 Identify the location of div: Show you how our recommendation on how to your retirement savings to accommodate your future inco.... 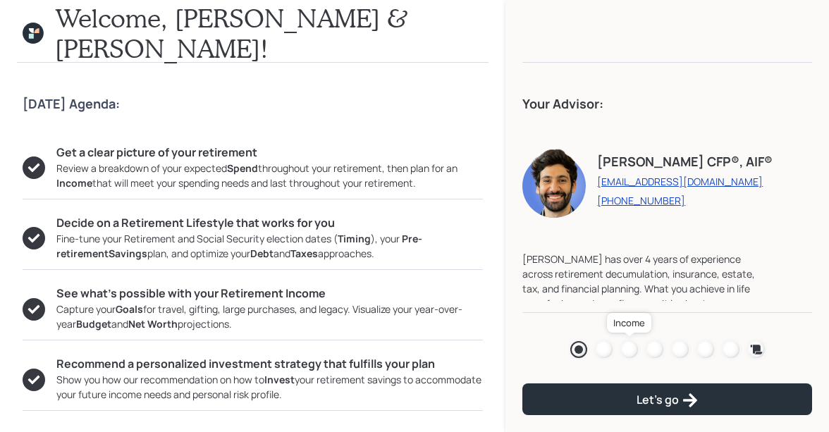
(269, 387).